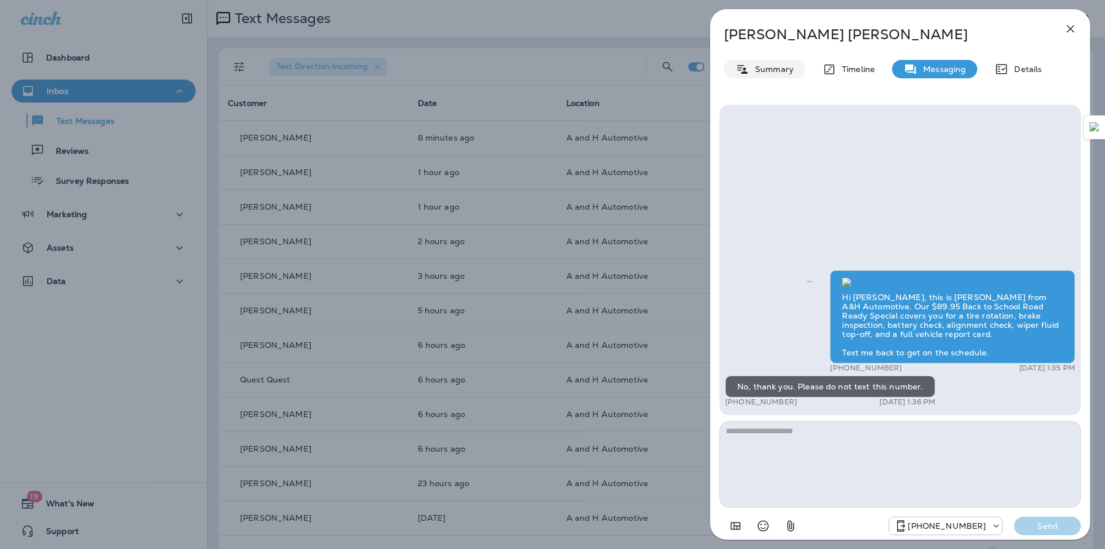  What do you see at coordinates (763, 526) in the screenshot?
I see `button: Select an emoji` at bounding box center [763, 526].